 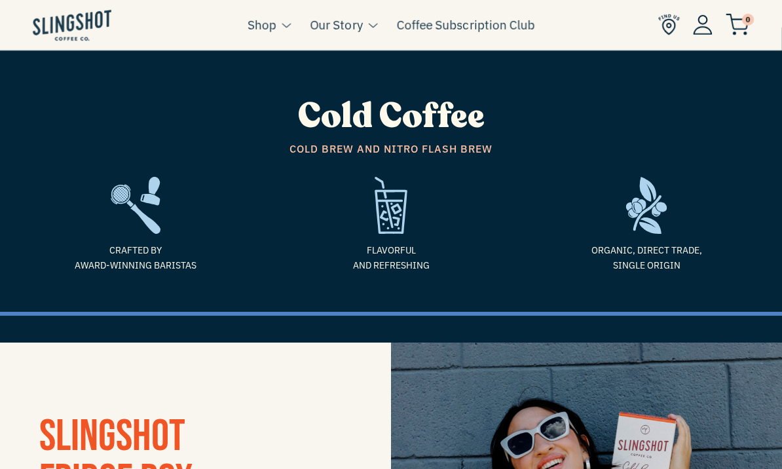 I want to click on img: frame2-1635783918803.svg, so click(x=136, y=205).